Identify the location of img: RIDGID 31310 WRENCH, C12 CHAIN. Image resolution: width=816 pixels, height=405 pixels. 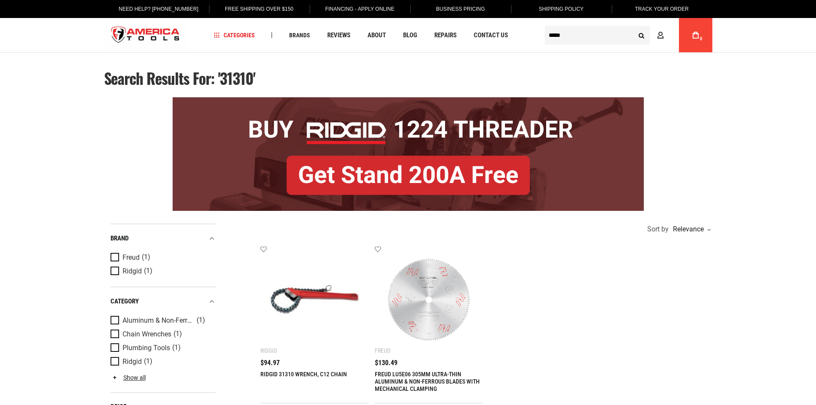
(314, 299).